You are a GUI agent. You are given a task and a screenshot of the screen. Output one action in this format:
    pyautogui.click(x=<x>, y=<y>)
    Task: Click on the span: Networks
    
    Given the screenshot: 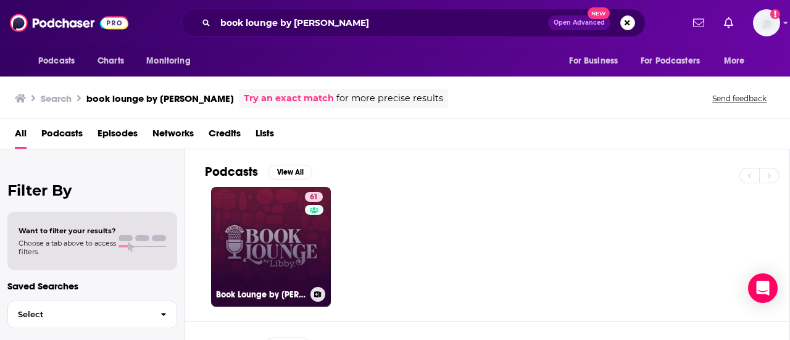 What is the action you would take?
    pyautogui.click(x=173, y=136)
    